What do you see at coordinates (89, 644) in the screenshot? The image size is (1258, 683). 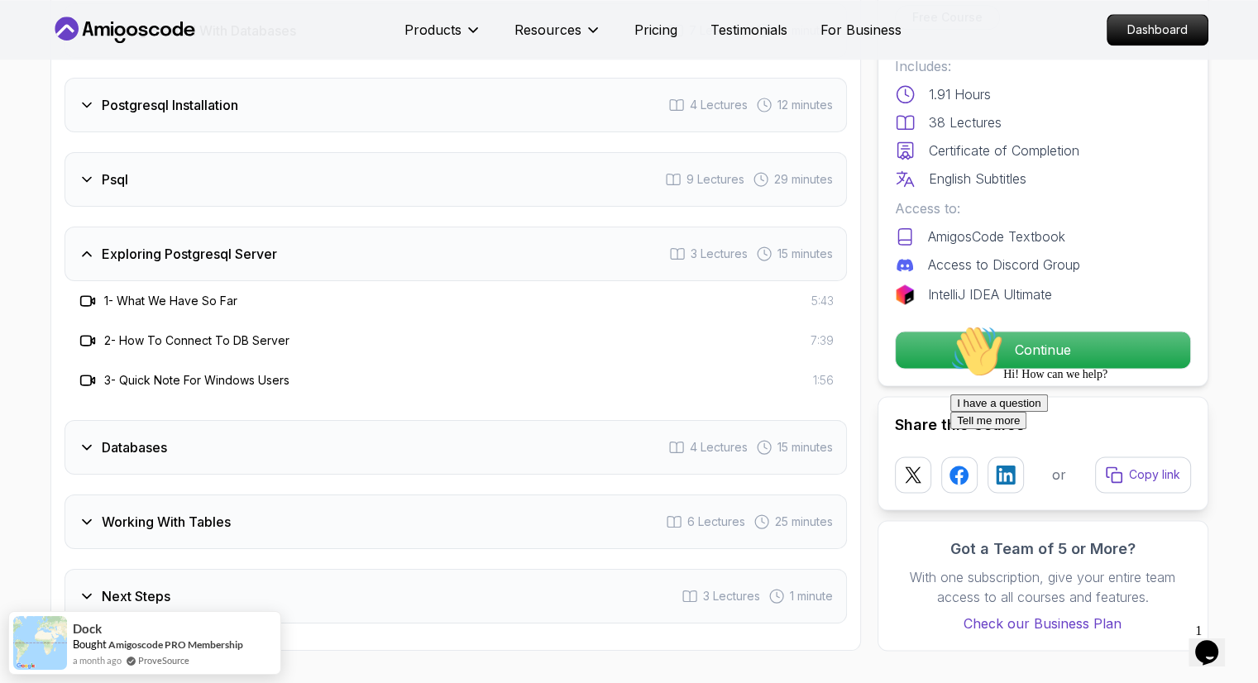 I see `span: Bought` at bounding box center [89, 644].